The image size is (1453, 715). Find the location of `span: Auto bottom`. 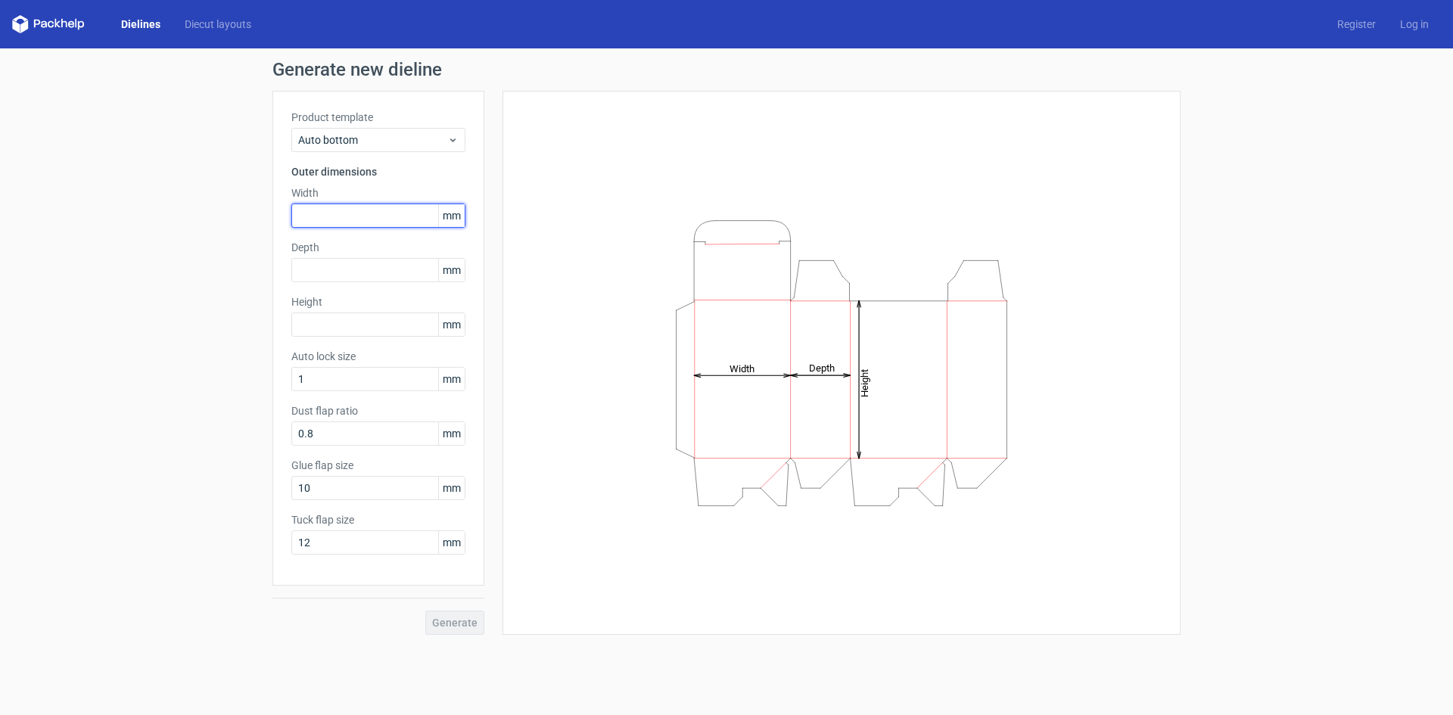

span: Auto bottom is located at coordinates (372, 140).